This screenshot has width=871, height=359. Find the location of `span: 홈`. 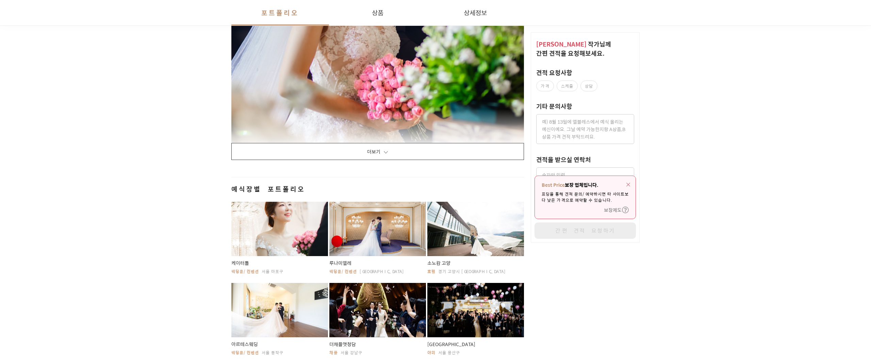

span: 홈 is located at coordinates (23, 229).